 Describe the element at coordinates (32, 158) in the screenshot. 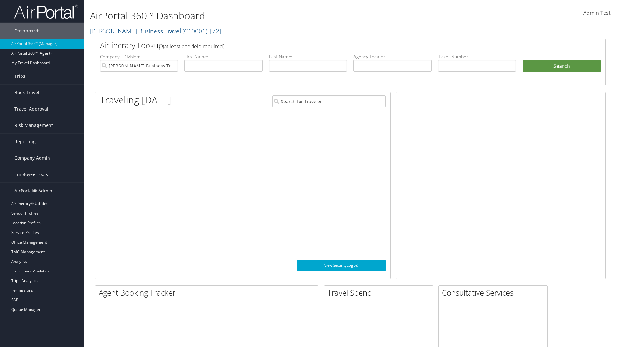

I see `span: Company Admin` at that location.